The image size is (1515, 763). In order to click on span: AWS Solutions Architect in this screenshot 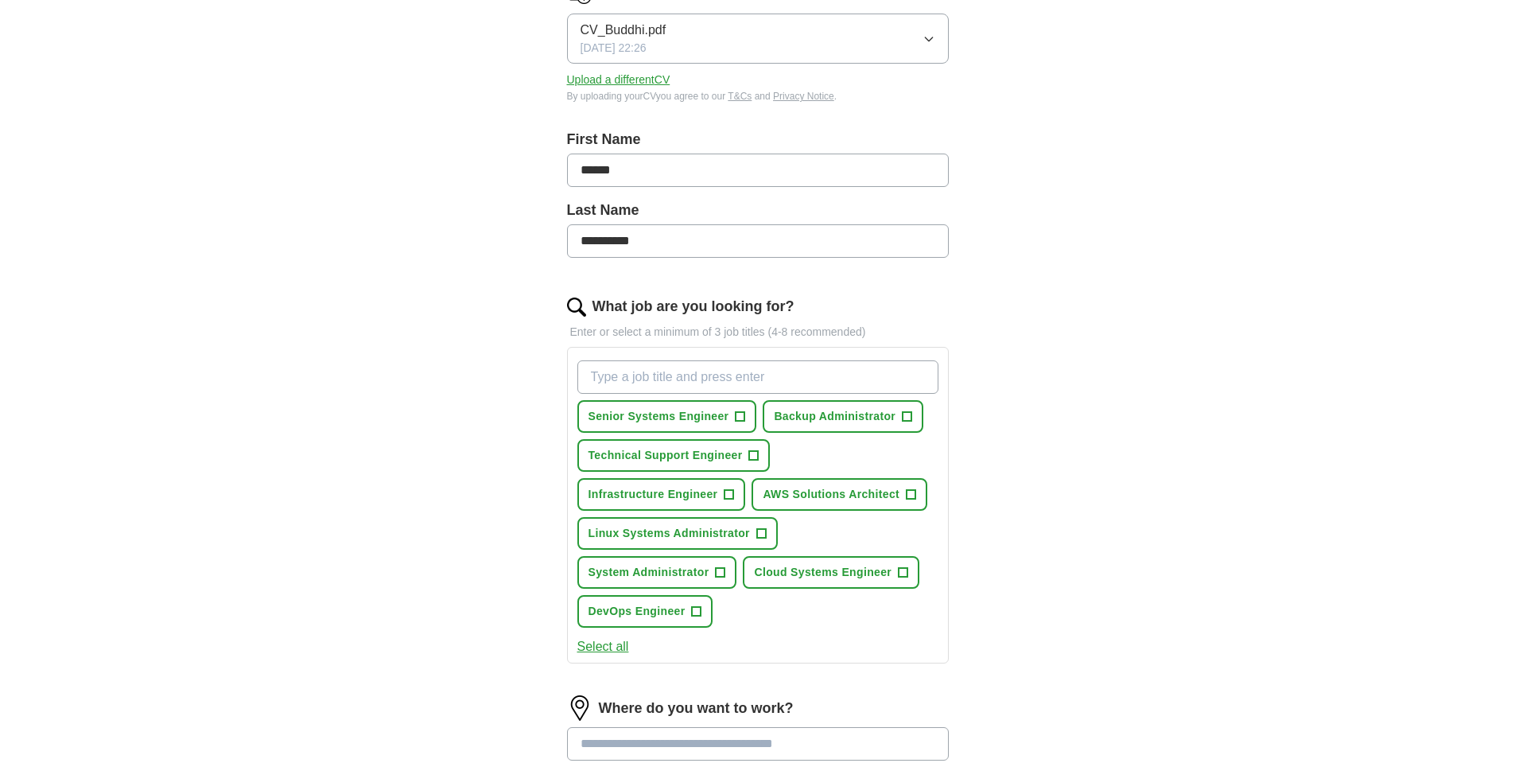, I will do `click(831, 494)`.